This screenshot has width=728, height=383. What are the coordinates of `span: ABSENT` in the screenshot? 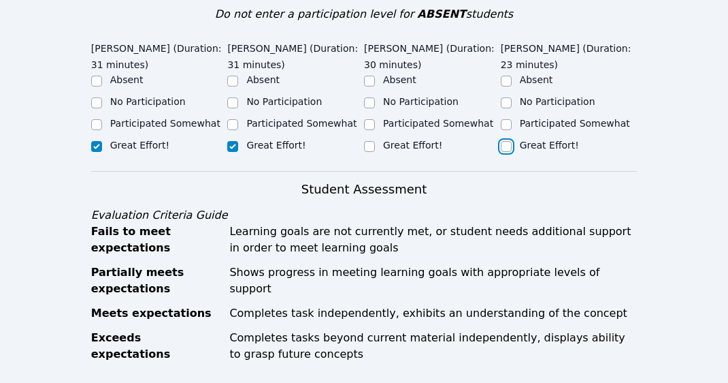 It's located at (441, 14).